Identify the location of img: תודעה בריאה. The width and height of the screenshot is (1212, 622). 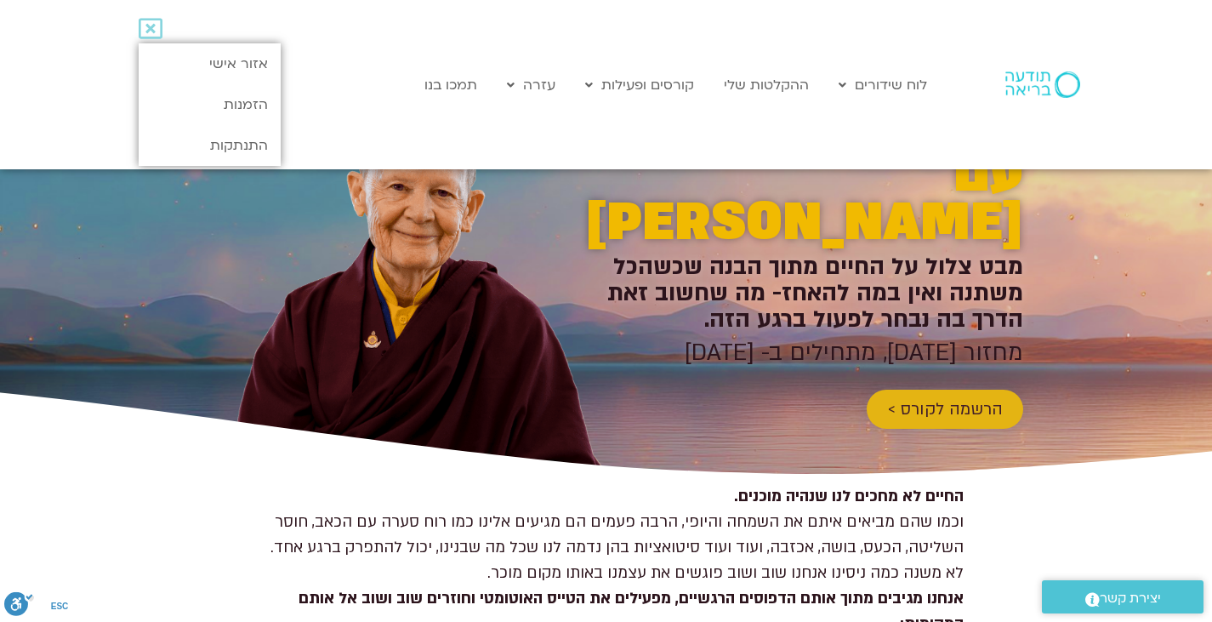
(1043, 84).